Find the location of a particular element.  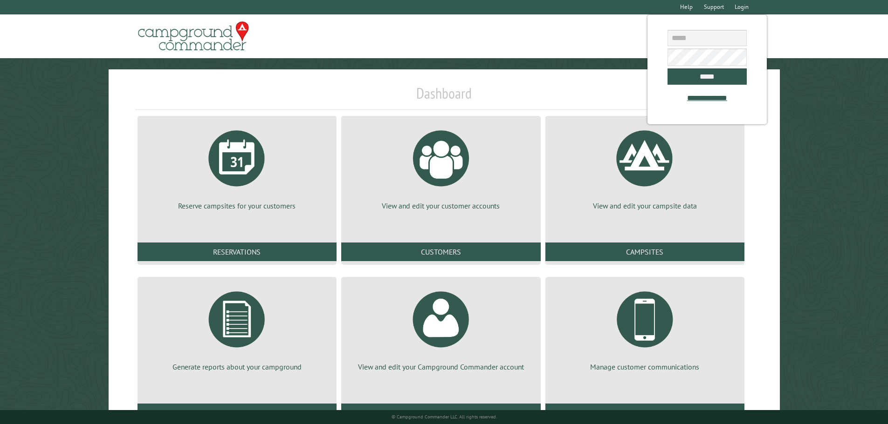

p: View and edit your Campground Commander account is located at coordinates (440, 367).